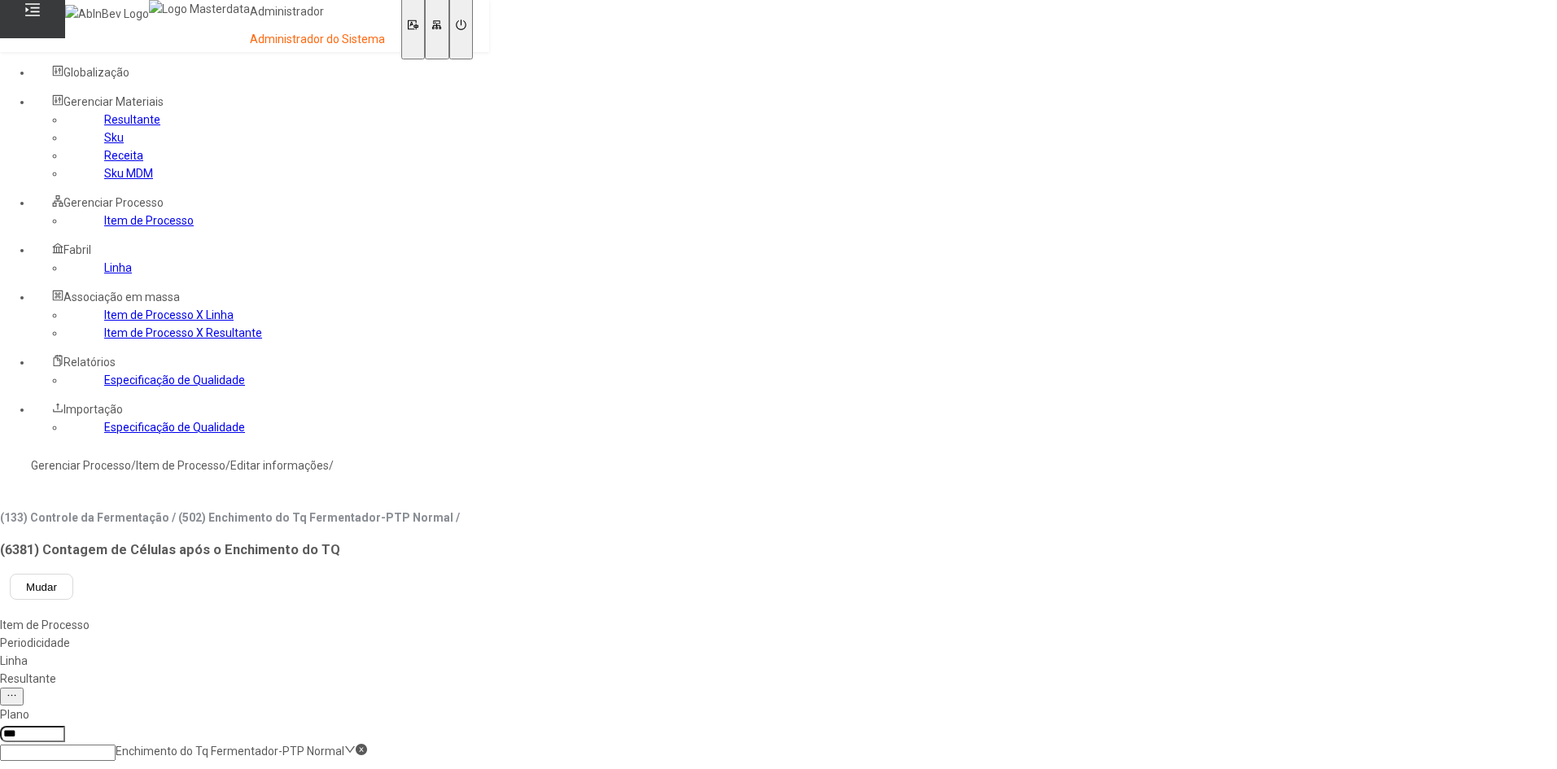 The height and width of the screenshot is (769, 1557). I want to click on a: Linha, so click(118, 268).